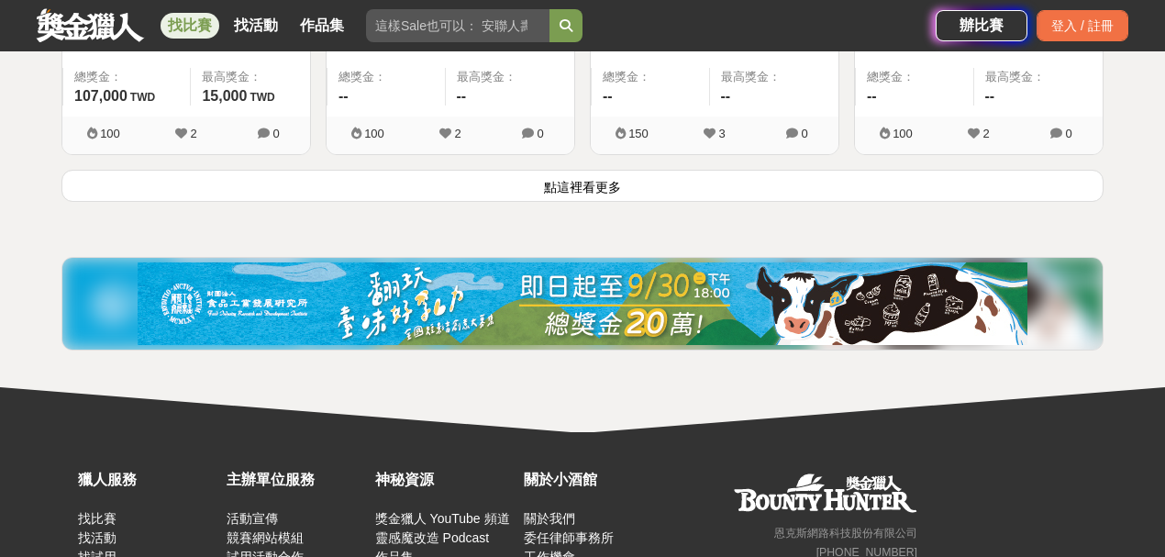  What do you see at coordinates (322, 26) in the screenshot?
I see `a: 作品集` at bounding box center [322, 26].